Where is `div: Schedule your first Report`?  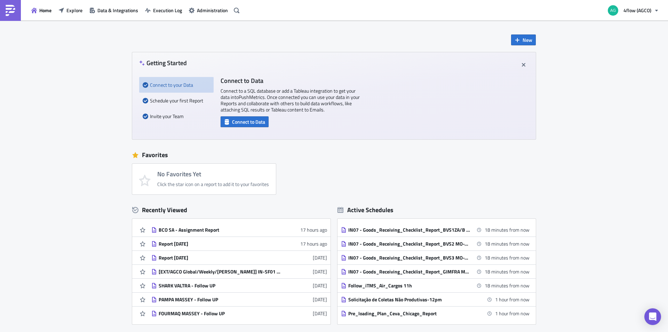 div: Schedule your first Report is located at coordinates (176, 100).